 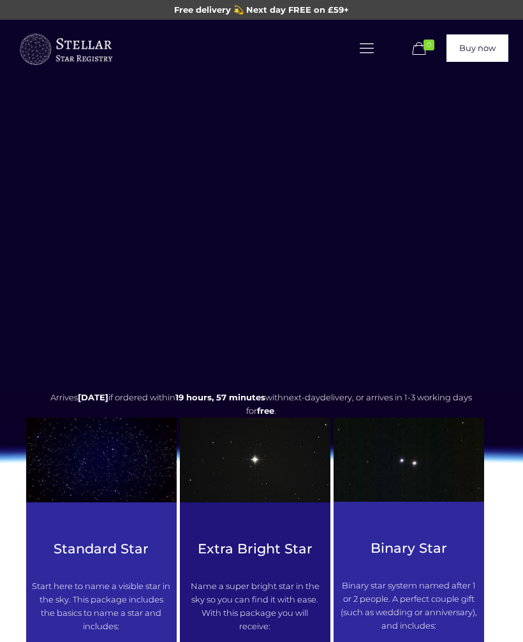 What do you see at coordinates (265, 411) in the screenshot?
I see `b: free` at bounding box center [265, 411].